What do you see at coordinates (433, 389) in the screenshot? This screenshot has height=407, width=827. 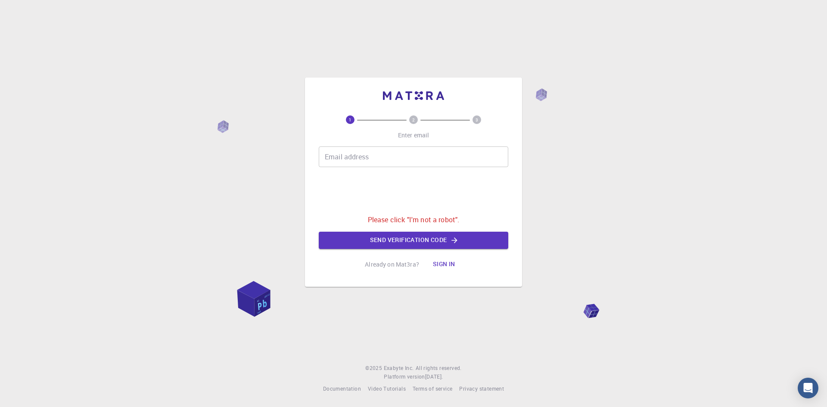 I see `span: Terms of service` at bounding box center [433, 389].